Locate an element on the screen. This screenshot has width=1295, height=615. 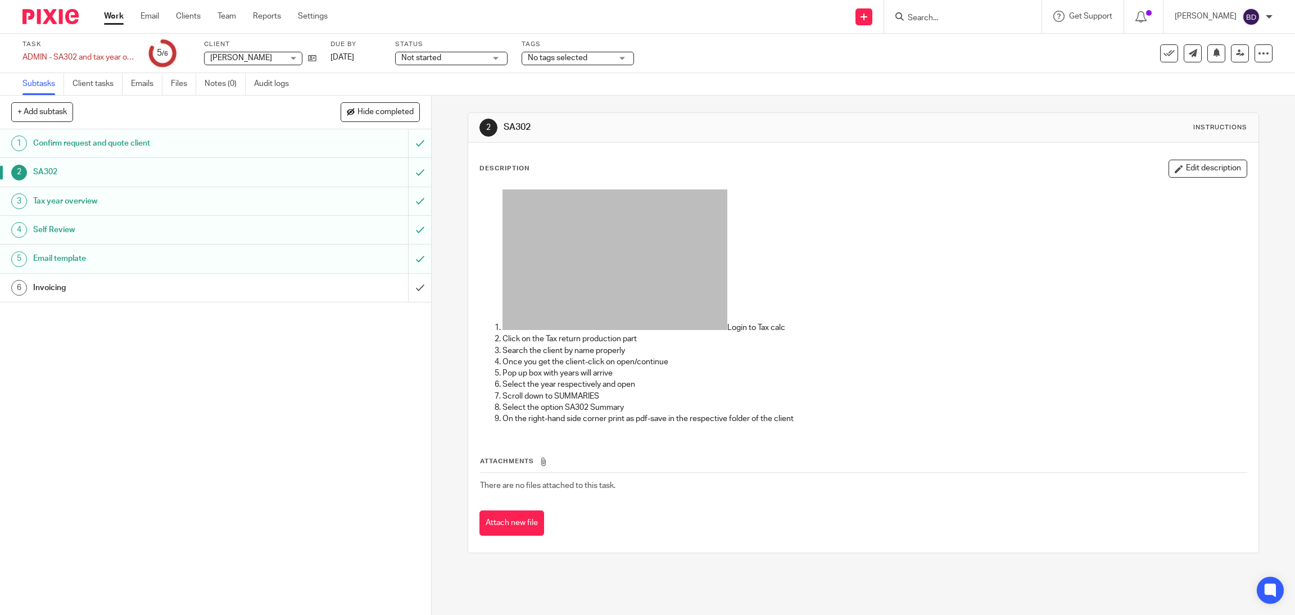
a: Audit logs is located at coordinates (275, 84).